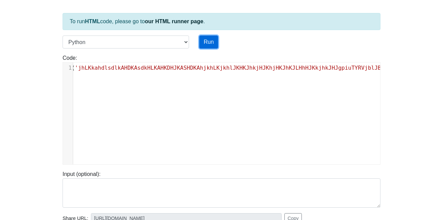 The width and height of the screenshot is (443, 220). Describe the element at coordinates (208, 42) in the screenshot. I see `button: Run` at that location.